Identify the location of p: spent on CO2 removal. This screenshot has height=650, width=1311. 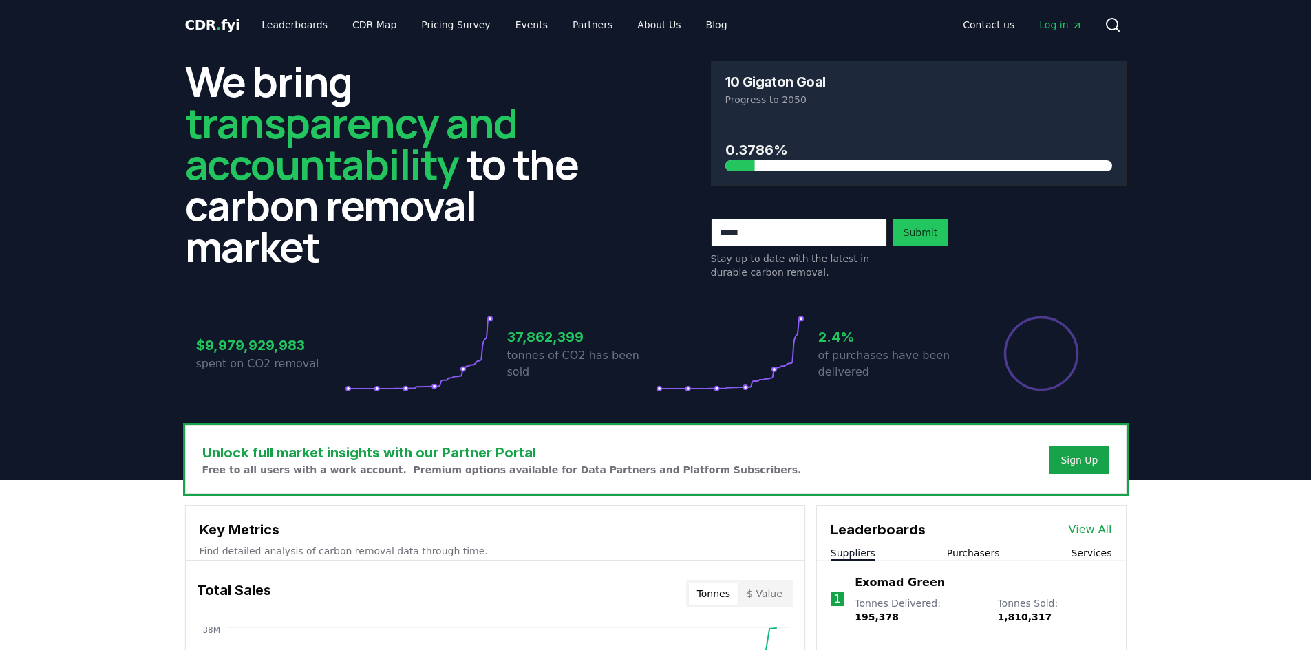
(270, 364).